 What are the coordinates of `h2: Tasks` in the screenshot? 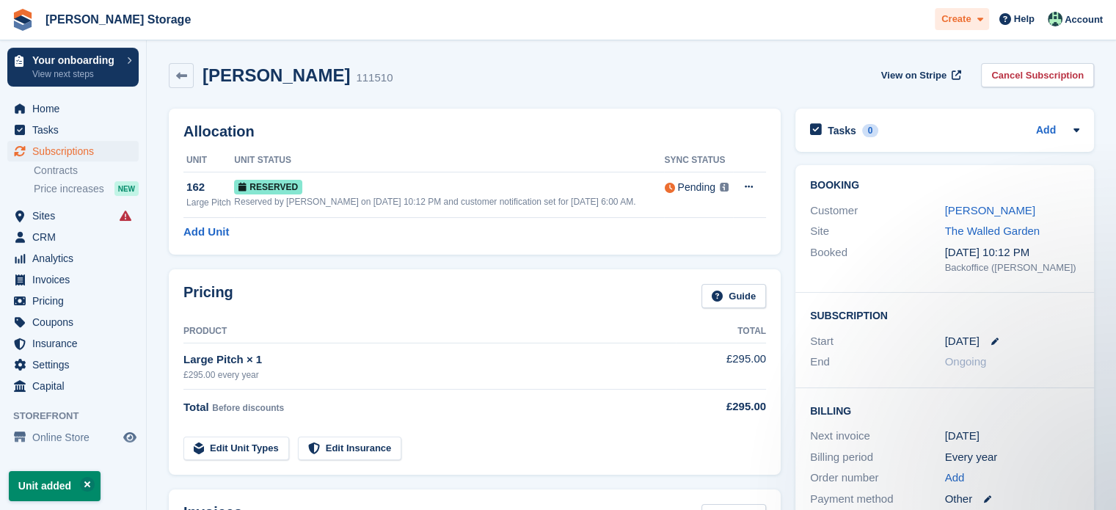 It's located at (841, 131).